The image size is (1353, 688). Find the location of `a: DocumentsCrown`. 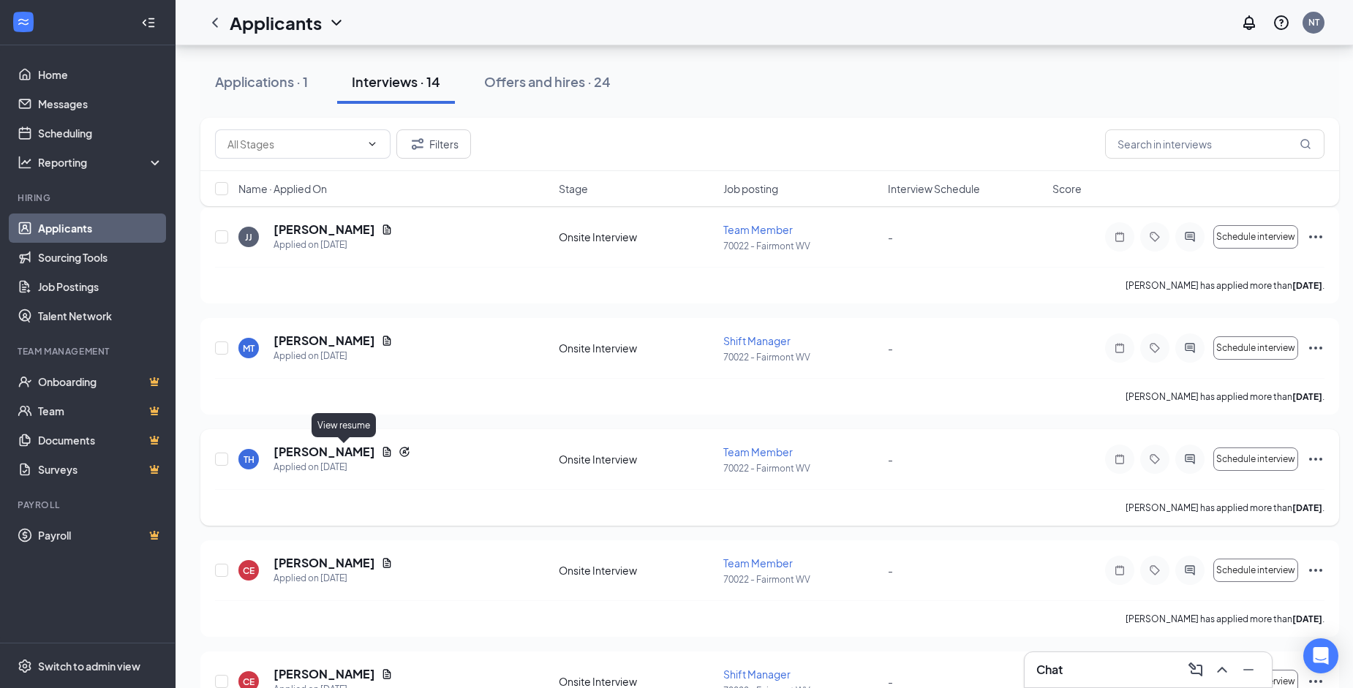

a: DocumentsCrown is located at coordinates (100, 440).